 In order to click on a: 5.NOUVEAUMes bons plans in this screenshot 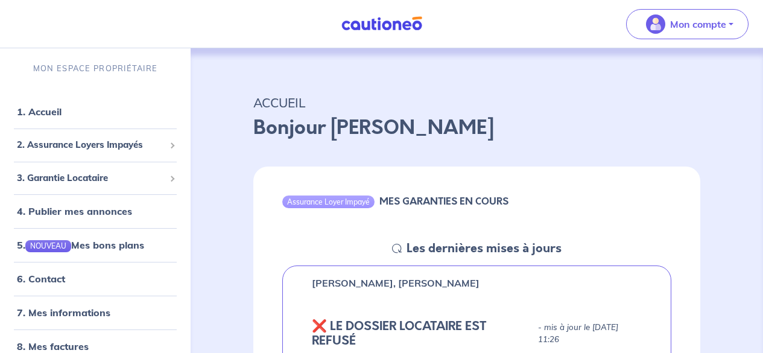, I will do `click(80, 245)`.